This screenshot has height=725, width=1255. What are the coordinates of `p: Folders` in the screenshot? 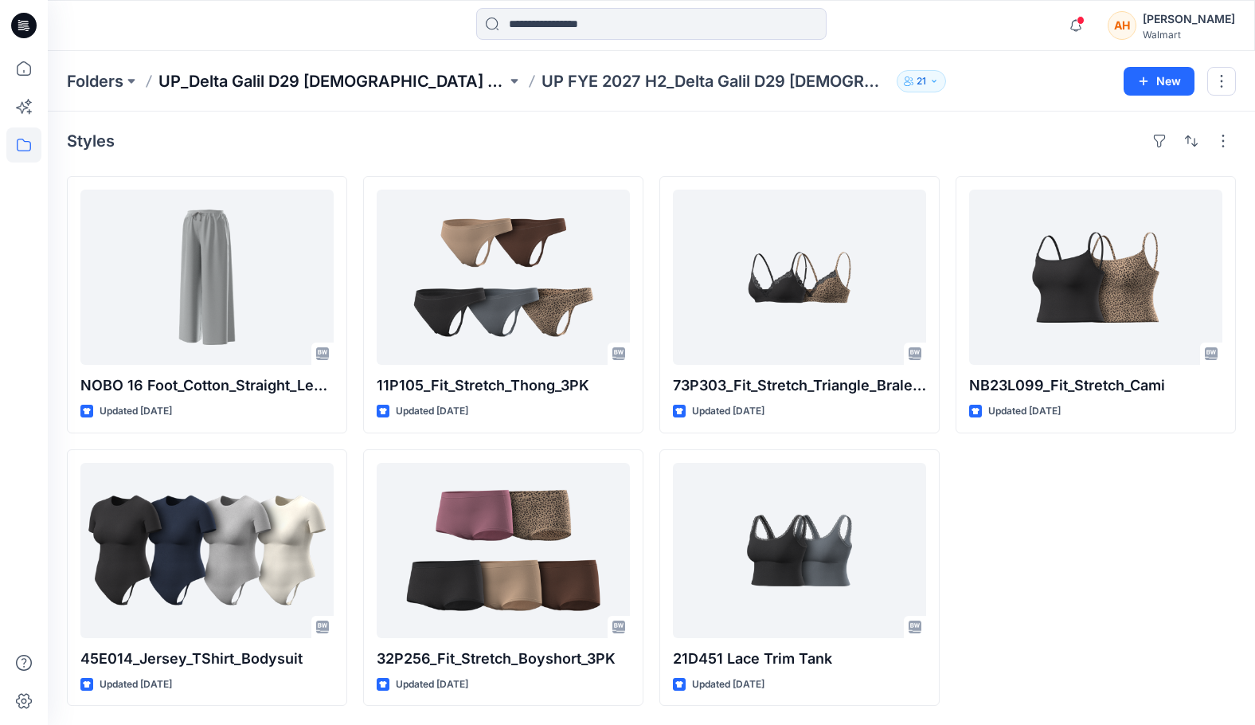 It's located at (95, 81).